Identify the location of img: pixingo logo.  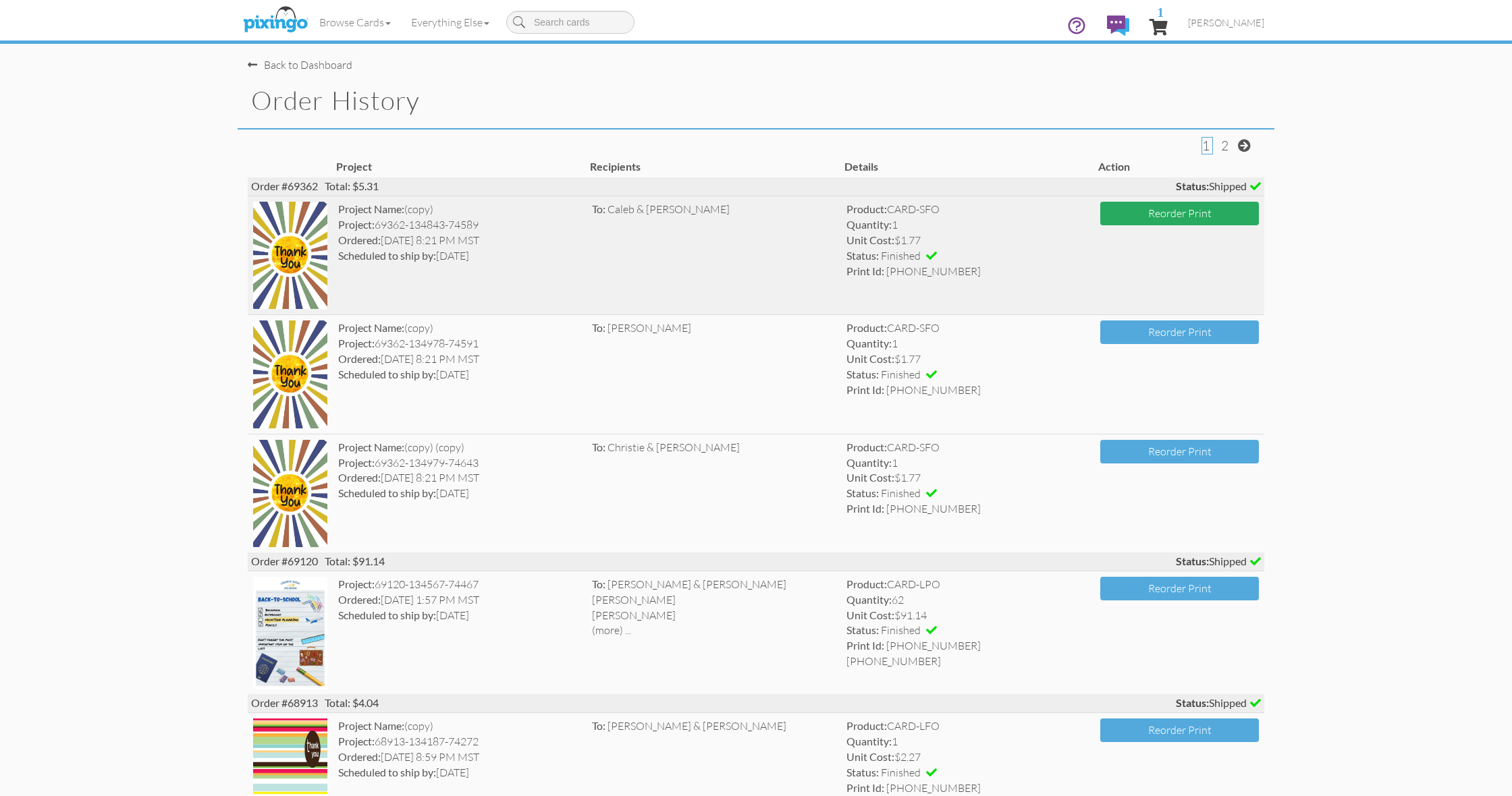
(276, 21).